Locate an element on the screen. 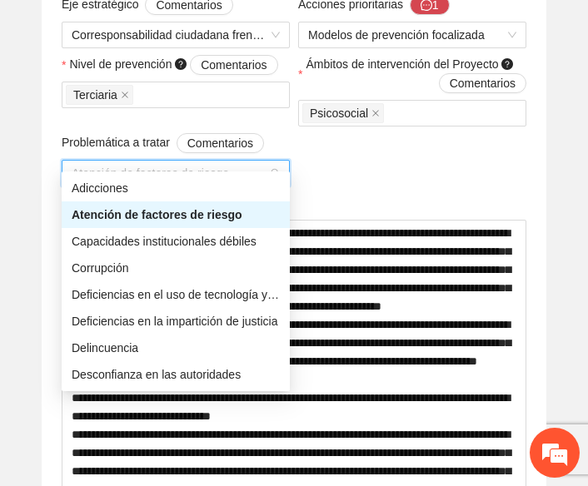  button: Ámbitos de intervención del Proyecto question-circle is located at coordinates (482, 83).